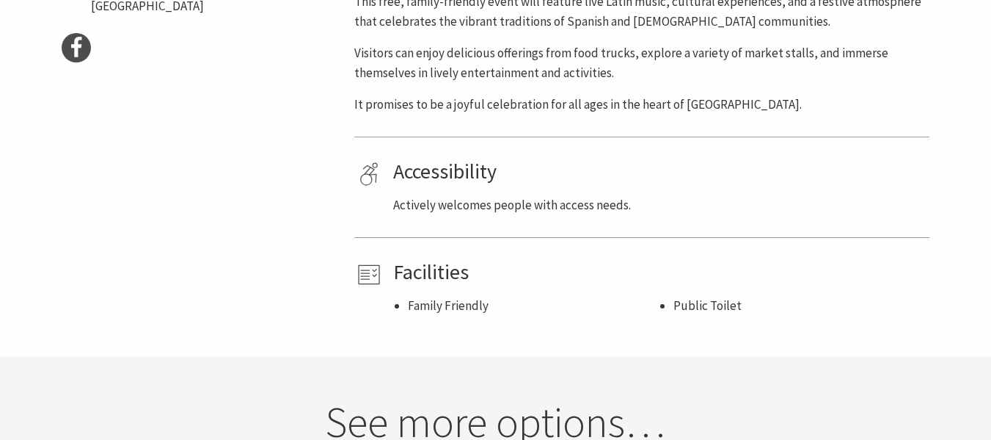  I want to click on p: Visitors can enjoy delicious offerings from food trucks, explore a variety of market stalls, and ..., so click(642, 63).